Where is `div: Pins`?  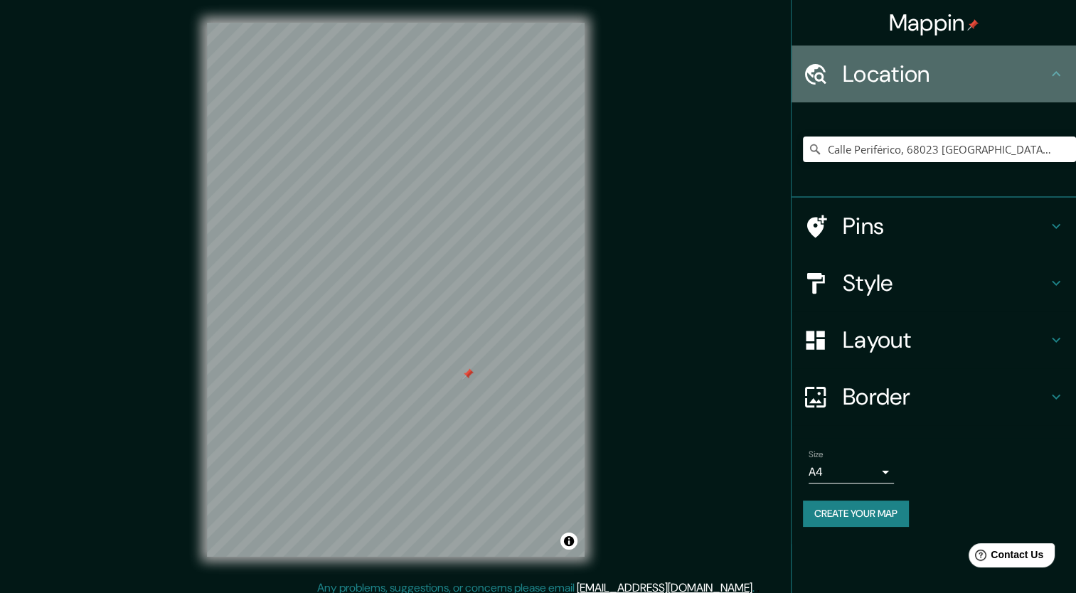 div: Pins is located at coordinates (934, 226).